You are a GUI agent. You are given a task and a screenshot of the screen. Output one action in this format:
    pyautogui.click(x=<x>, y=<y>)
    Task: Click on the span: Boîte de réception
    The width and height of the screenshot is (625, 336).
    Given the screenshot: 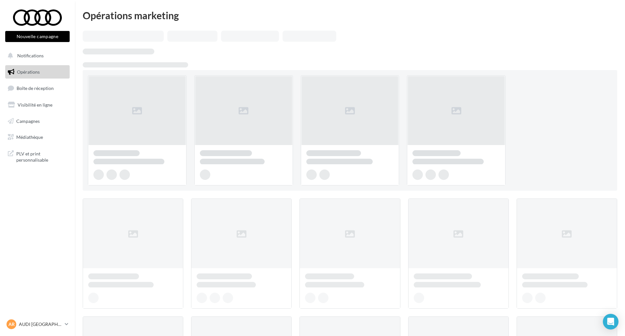 What is the action you would take?
    pyautogui.click(x=35, y=88)
    